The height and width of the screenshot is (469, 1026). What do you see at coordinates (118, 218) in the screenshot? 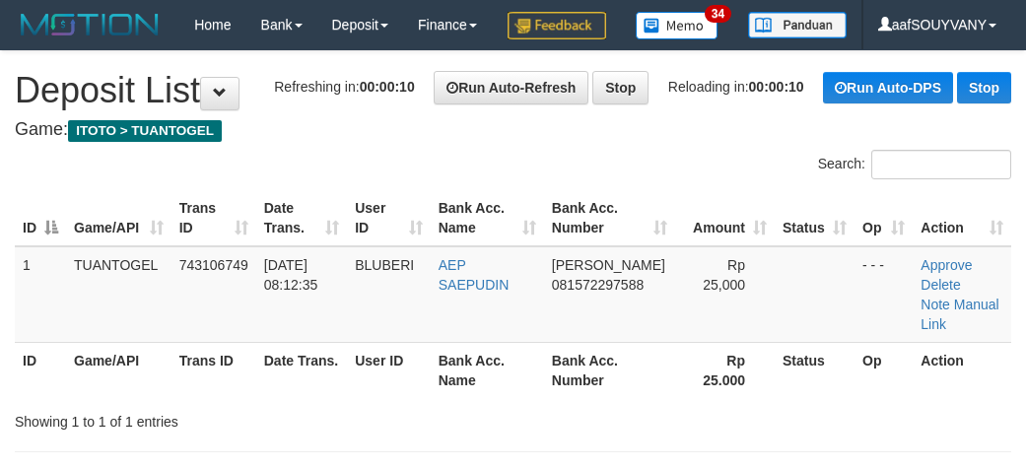
I see `th: Game/API: activate to sort column ascending` at bounding box center [118, 218].